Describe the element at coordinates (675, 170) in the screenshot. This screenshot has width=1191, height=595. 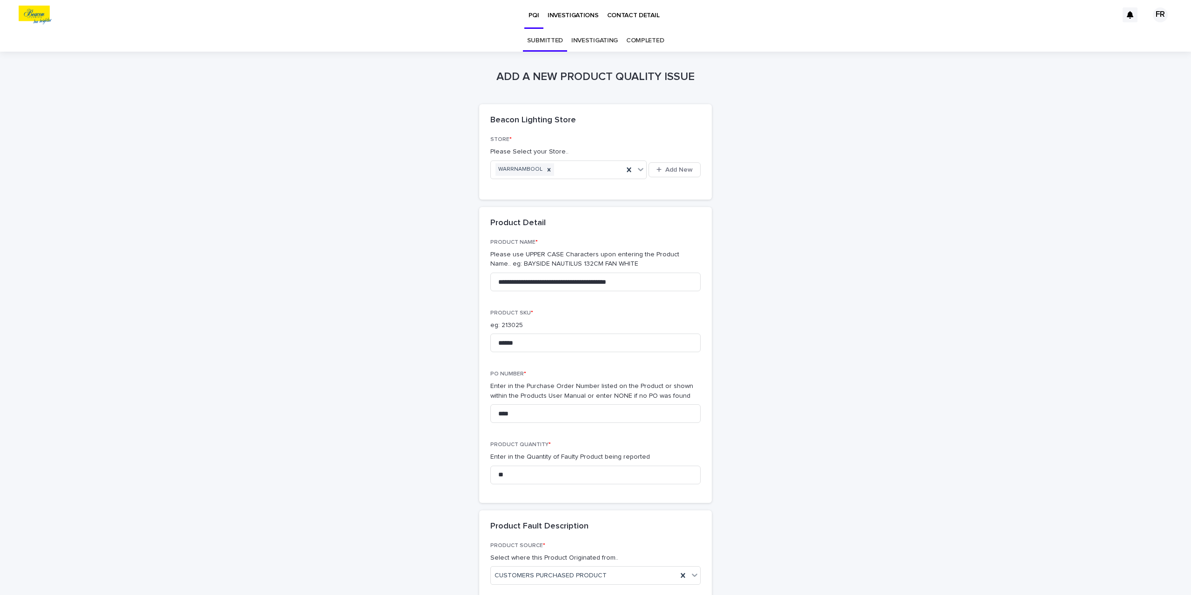
I see `button: Add New` at that location.